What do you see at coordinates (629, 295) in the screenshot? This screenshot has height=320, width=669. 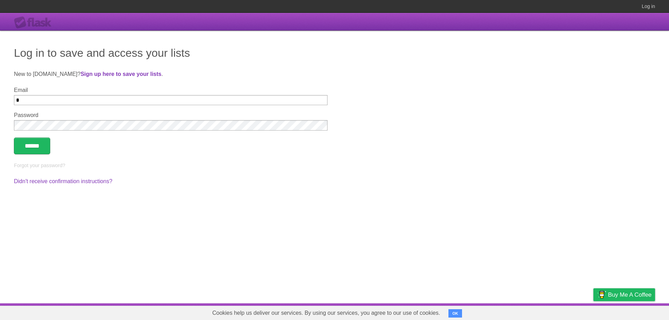 I see `span: Buy me a coffee` at bounding box center [629, 295].